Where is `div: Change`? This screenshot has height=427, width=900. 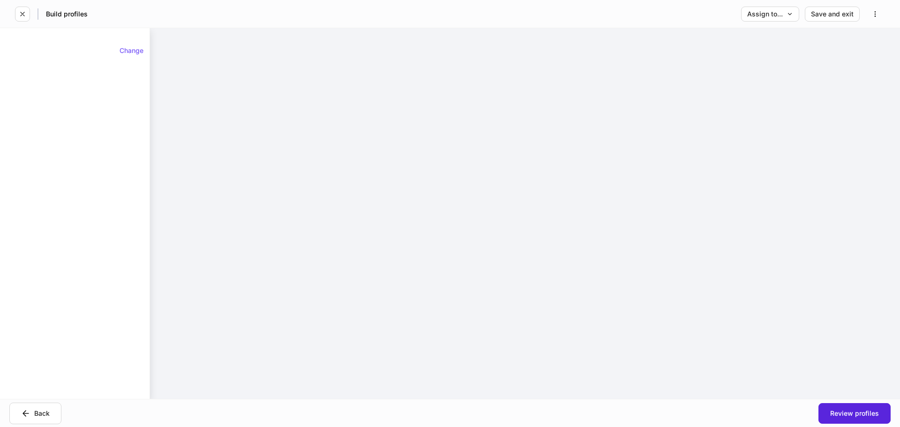
div: Change is located at coordinates (131, 51).